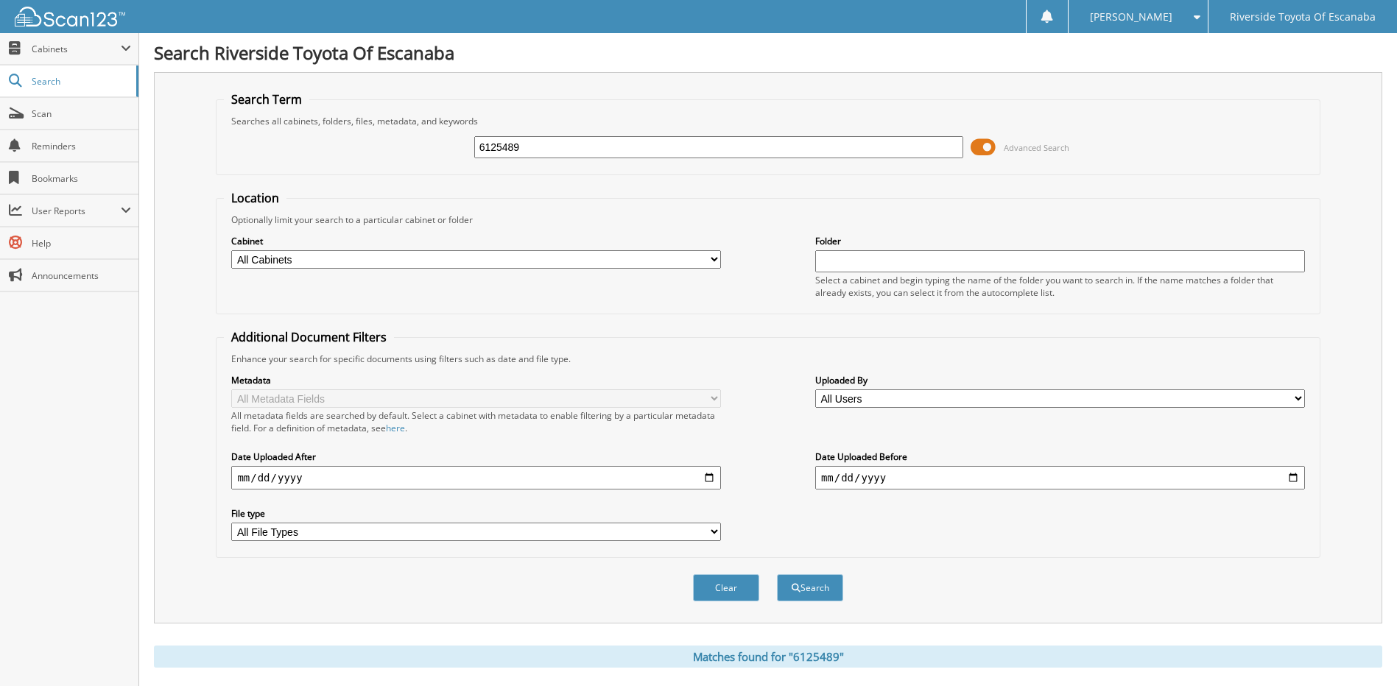 Image resolution: width=1397 pixels, height=686 pixels. I want to click on span: User Reports, so click(76, 211).